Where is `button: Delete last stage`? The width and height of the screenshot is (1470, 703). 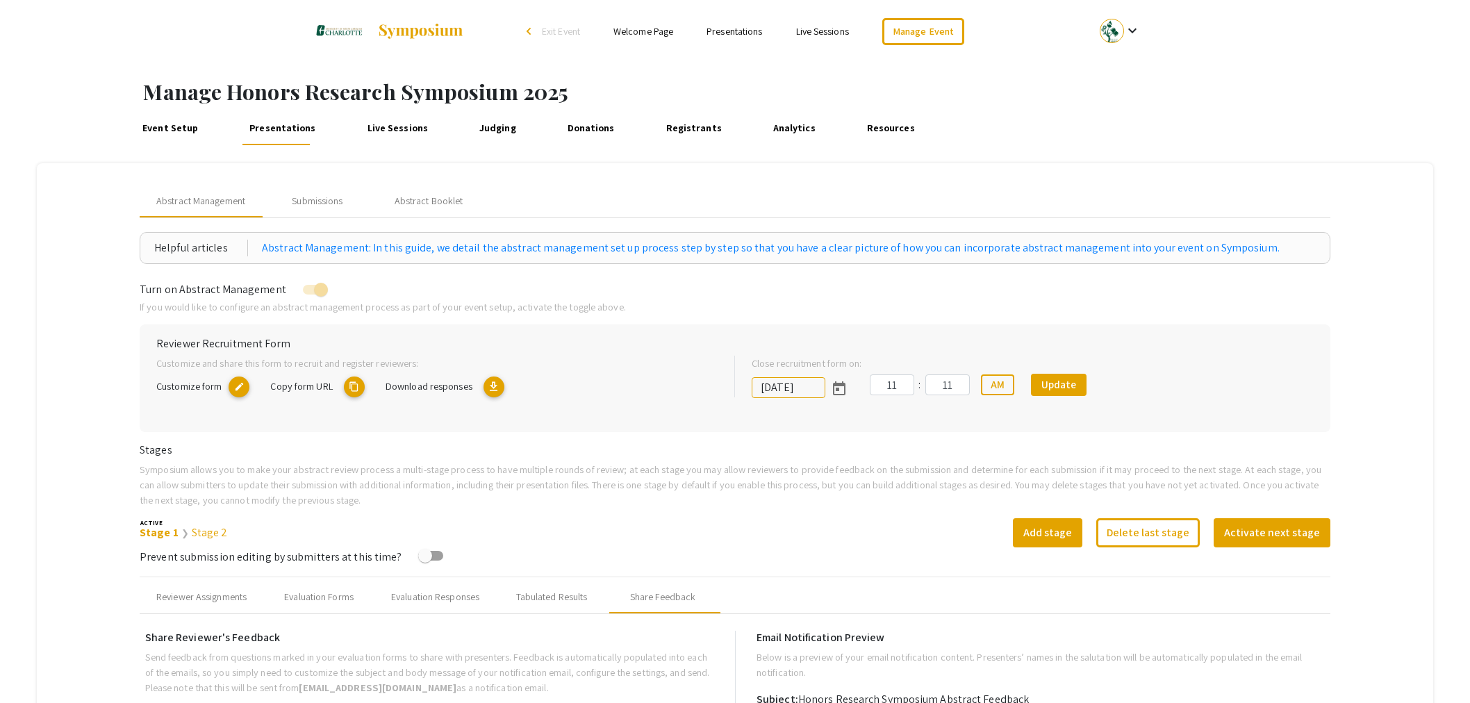 button: Delete last stage is located at coordinates (1148, 533).